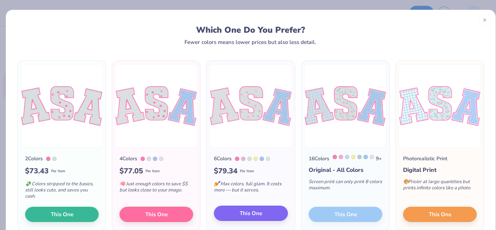 The width and height of the screenshot is (496, 230). I want to click on div: Colors stripped to the basics, still looks cute, and saves you cash., so click(62, 191).